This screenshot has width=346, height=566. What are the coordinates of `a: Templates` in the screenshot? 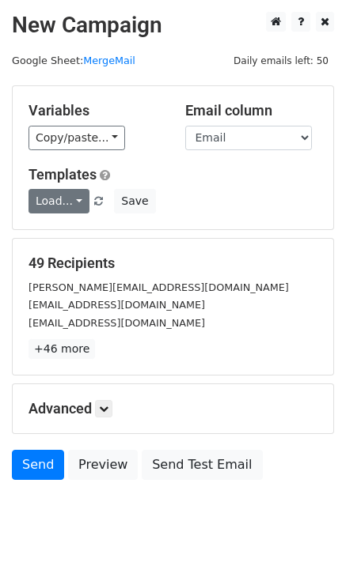 It's located at (62, 174).